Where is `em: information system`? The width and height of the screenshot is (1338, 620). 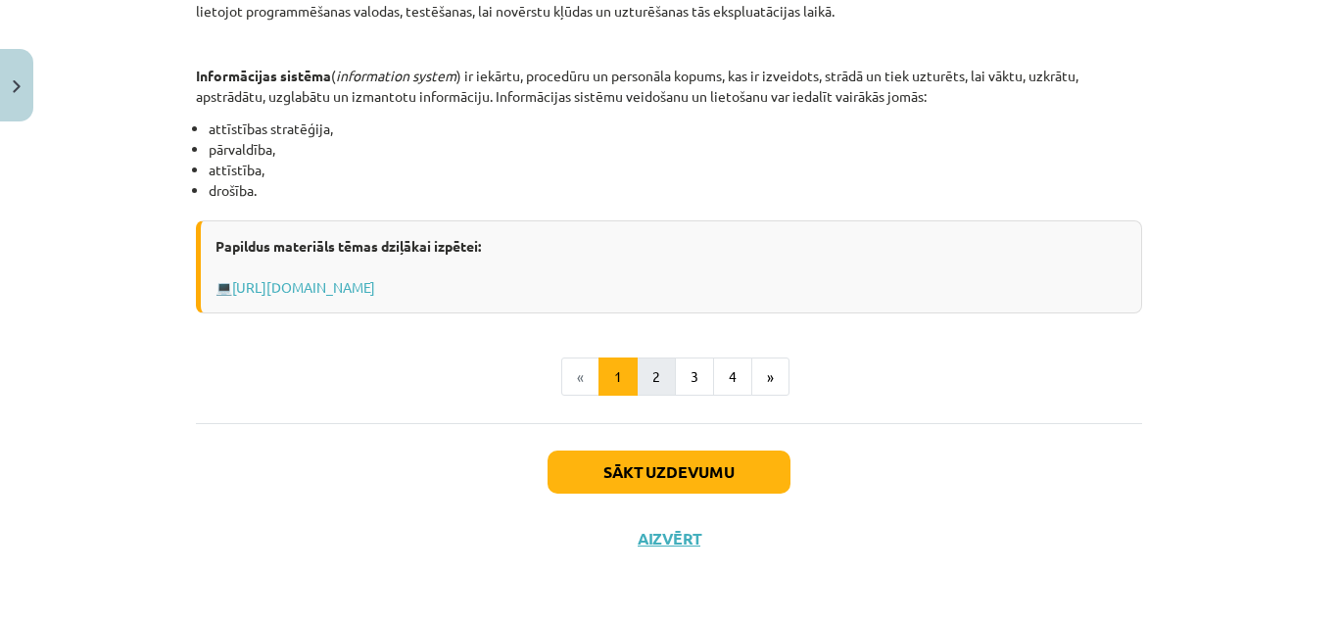 em: information system is located at coordinates (396, 75).